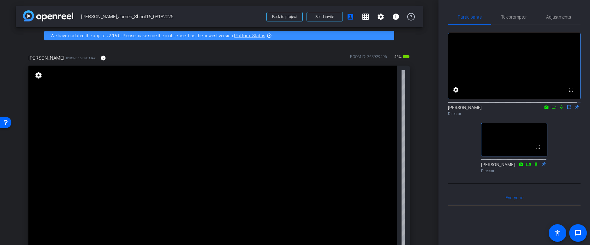 This screenshot has width=590, height=245. Describe the element at coordinates (406, 57) in the screenshot. I see `mat-icon: battery_std` at that location.